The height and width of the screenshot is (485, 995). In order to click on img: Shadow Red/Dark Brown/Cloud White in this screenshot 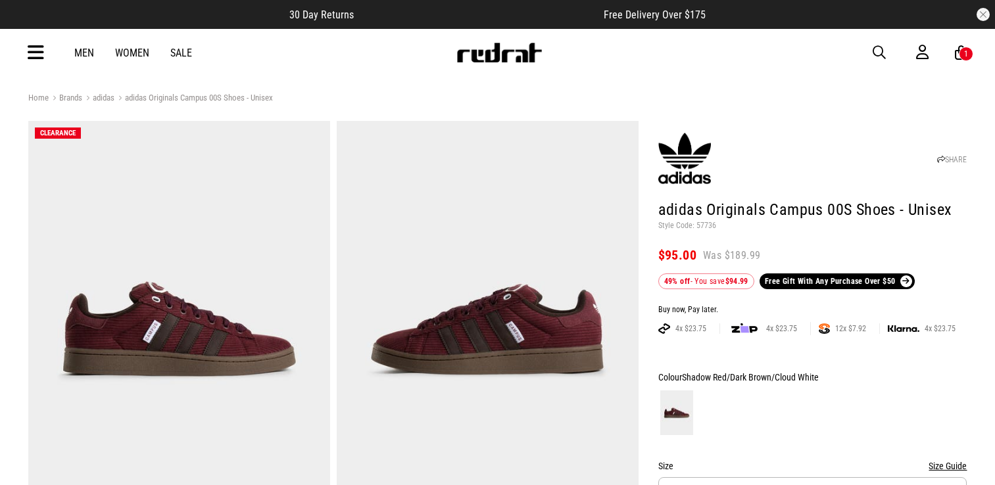, I will do `click(677, 413)`.